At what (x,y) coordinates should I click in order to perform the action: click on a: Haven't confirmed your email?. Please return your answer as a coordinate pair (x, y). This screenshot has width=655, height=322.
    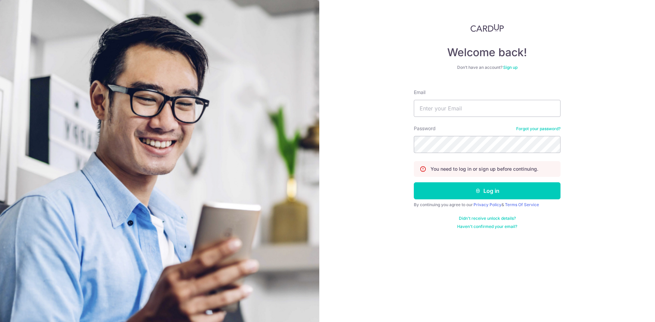
    Looking at the image, I should click on (487, 227).